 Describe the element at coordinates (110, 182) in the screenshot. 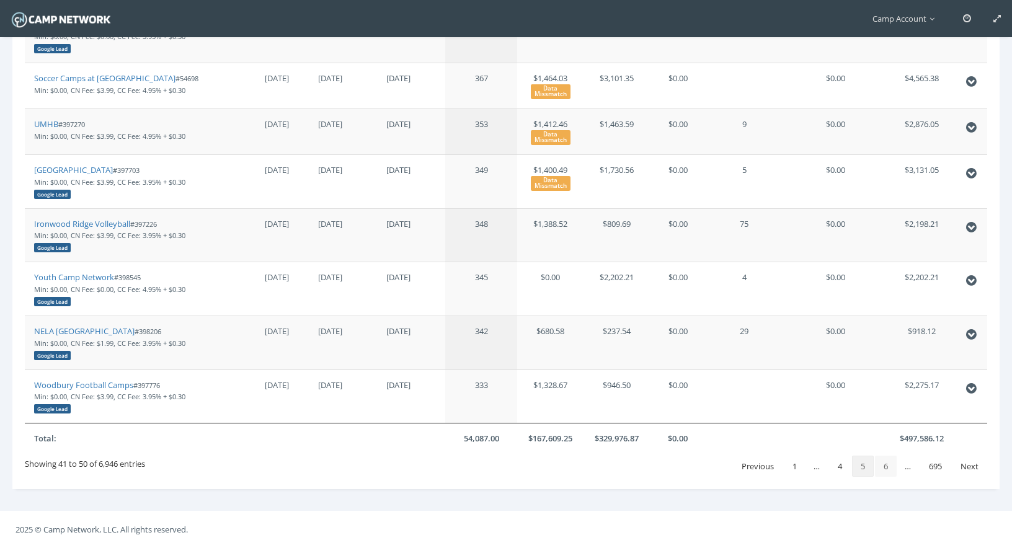

I see `small: #397703 Min: $0.00, CN Fee: $3.99, CC Fee: 3.95% + $0.30` at that location.